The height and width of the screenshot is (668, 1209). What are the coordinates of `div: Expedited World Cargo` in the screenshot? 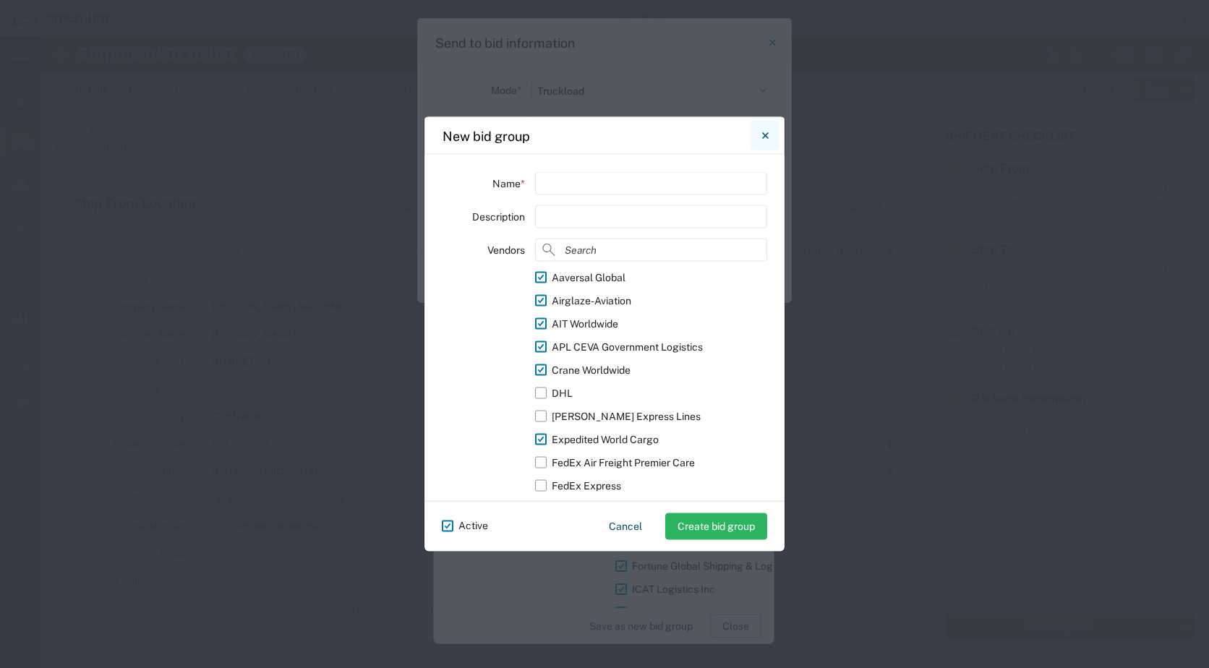 It's located at (605, 439).